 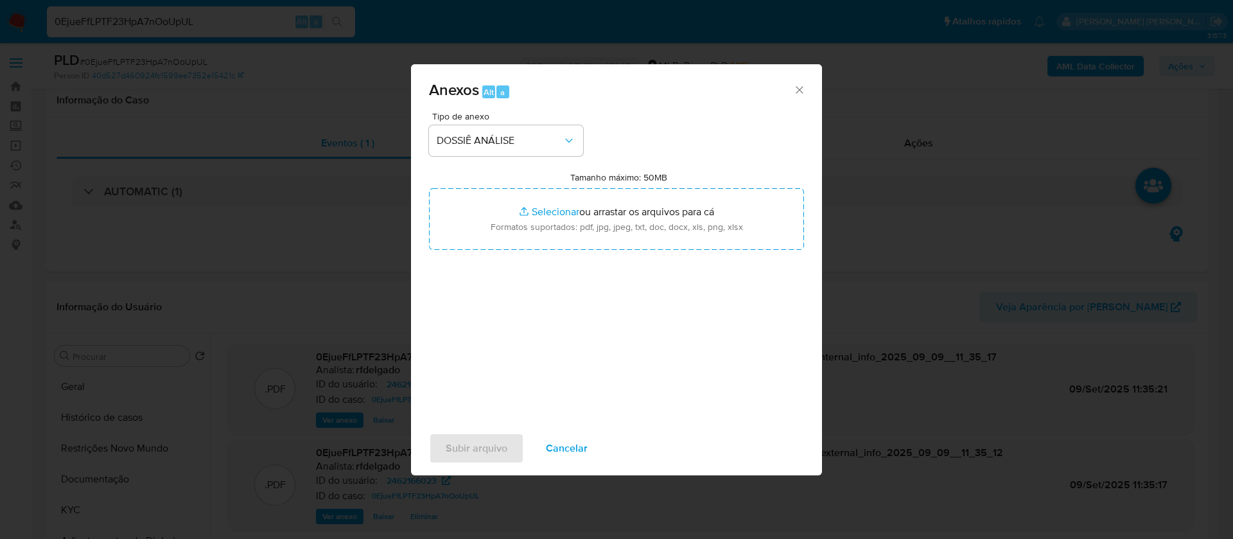 What do you see at coordinates (499, 141) in the screenshot?
I see `span: DOSSIÊ ANÁLISE` at bounding box center [499, 141].